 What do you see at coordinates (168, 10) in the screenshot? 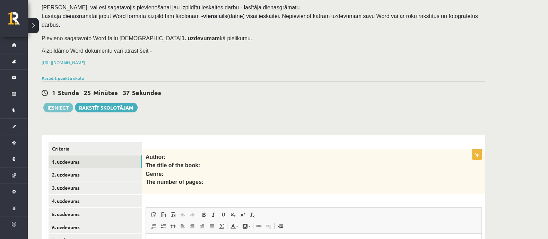
I see `body: Editor, wiswyg-editor-user-answer-47433933157600` at bounding box center [168, 10].